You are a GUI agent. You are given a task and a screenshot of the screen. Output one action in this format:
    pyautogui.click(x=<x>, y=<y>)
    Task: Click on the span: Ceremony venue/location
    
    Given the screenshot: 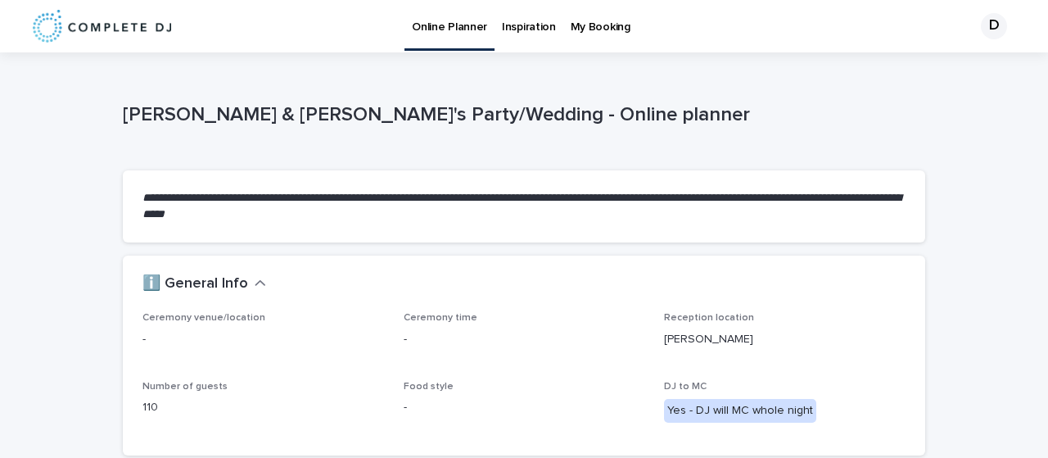 What is the action you would take?
    pyautogui.click(x=204, y=318)
    